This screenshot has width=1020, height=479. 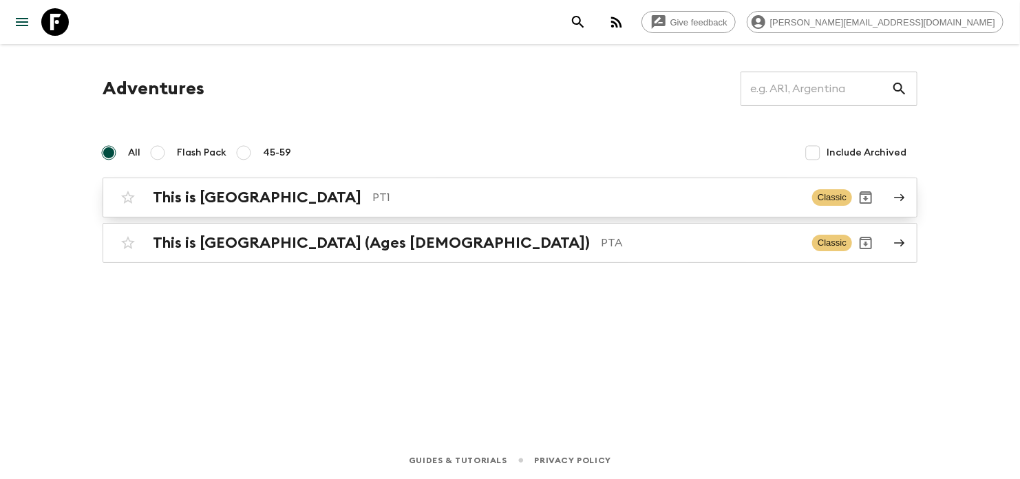 I want to click on button: menu, so click(x=22, y=22).